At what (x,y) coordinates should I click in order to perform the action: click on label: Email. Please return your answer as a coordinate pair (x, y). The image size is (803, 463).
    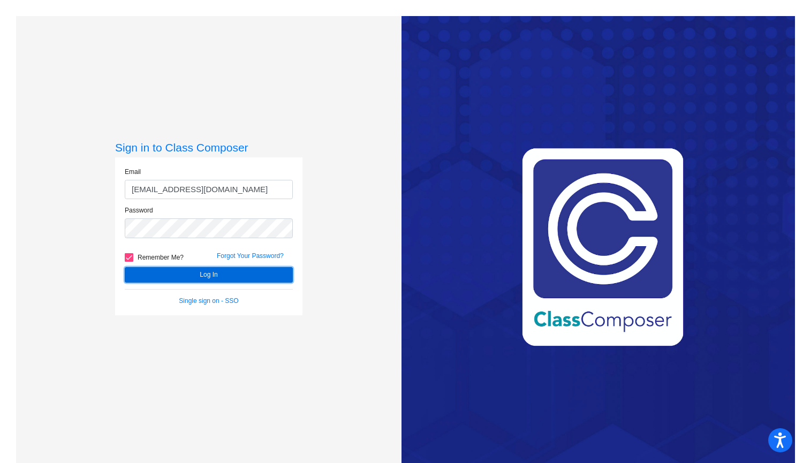
    Looking at the image, I should click on (133, 172).